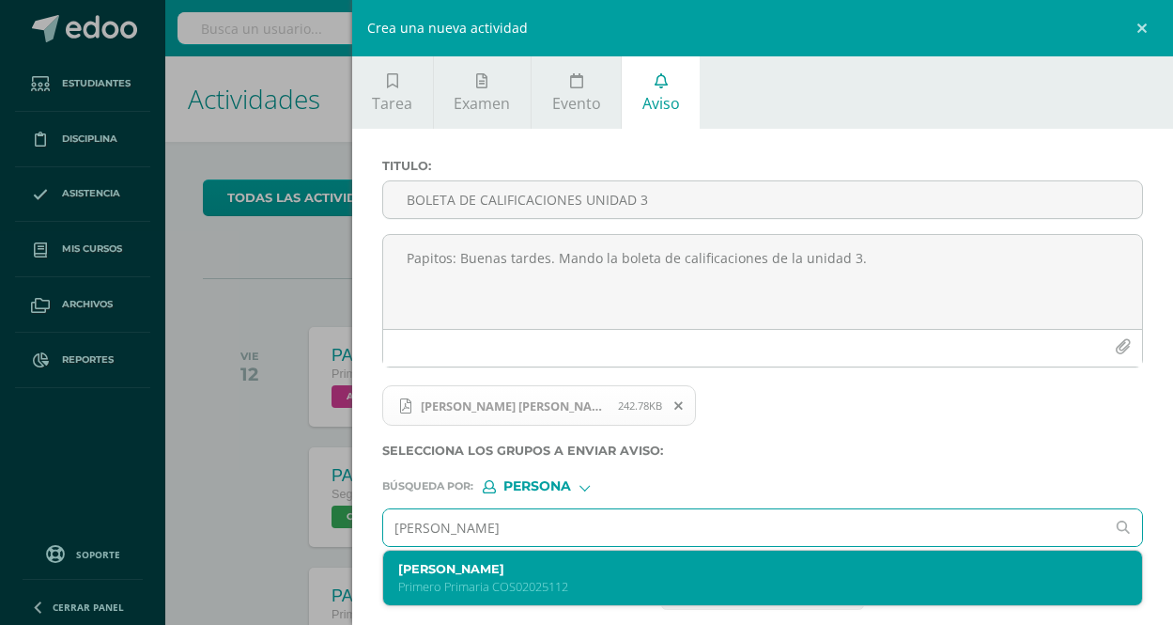 The height and width of the screenshot is (625, 1173). Describe the element at coordinates (577, 103) in the screenshot. I see `span: Evento` at that location.